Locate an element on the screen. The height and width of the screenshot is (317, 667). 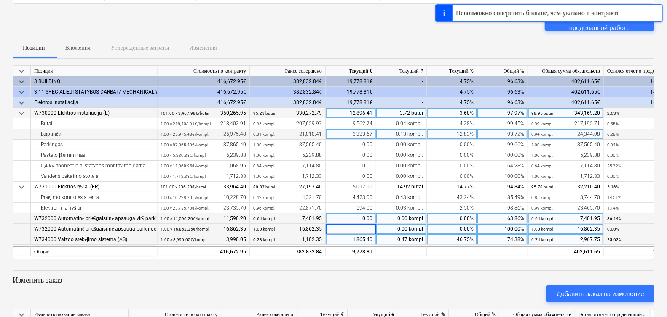
div: W732000 Automatinė priešgaisrinė apsauga parkinge (GSS) is located at coordinates (94, 229).